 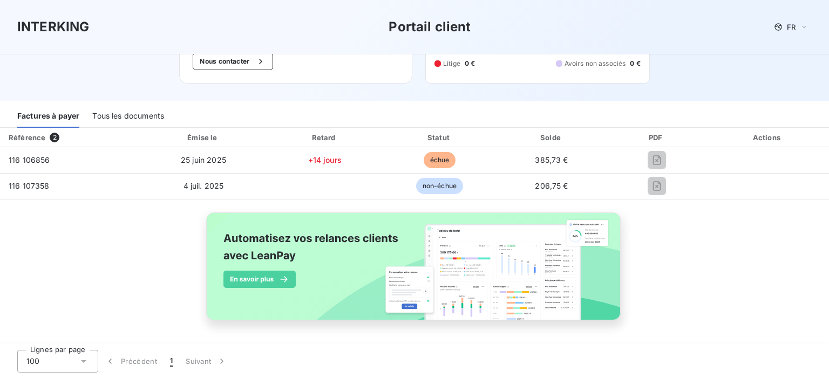 I want to click on button: Nous contacter, so click(x=233, y=62).